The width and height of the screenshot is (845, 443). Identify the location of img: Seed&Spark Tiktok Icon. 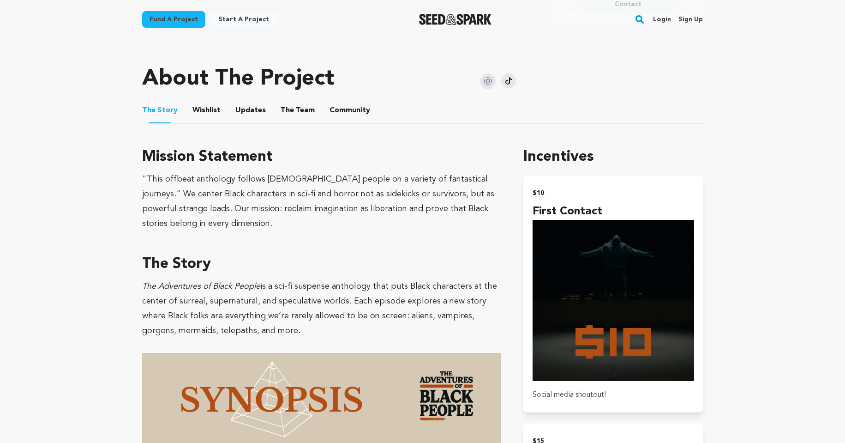
(509, 81).